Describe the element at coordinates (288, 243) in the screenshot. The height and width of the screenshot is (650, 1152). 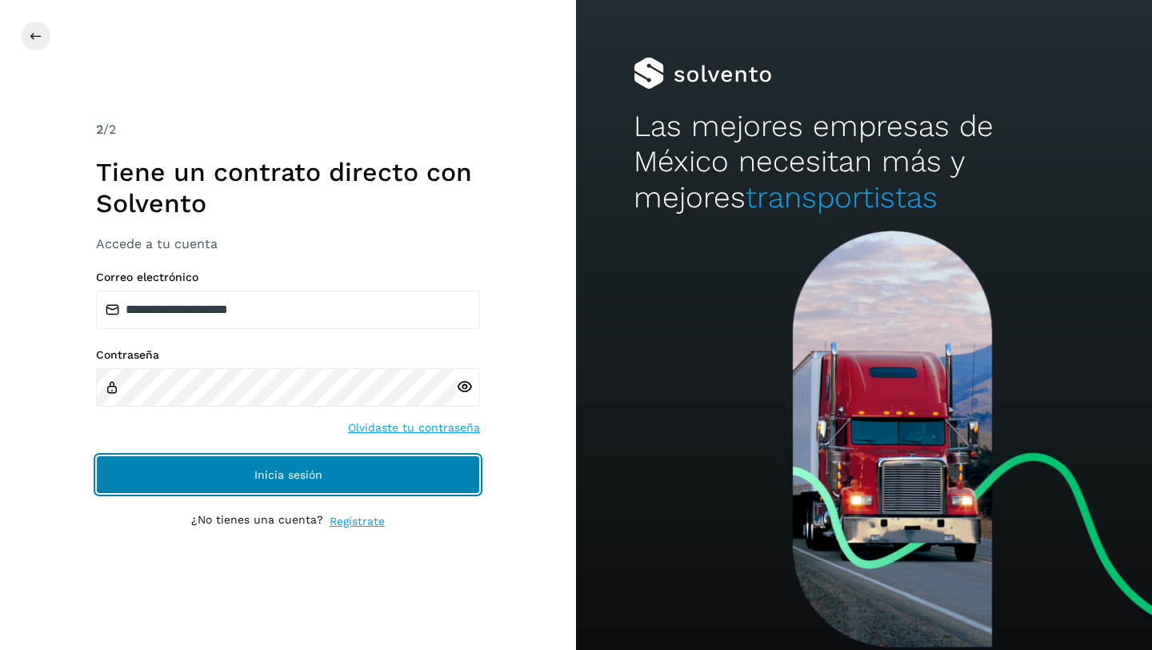
I see `h3: Accede a tu cuenta` at that location.